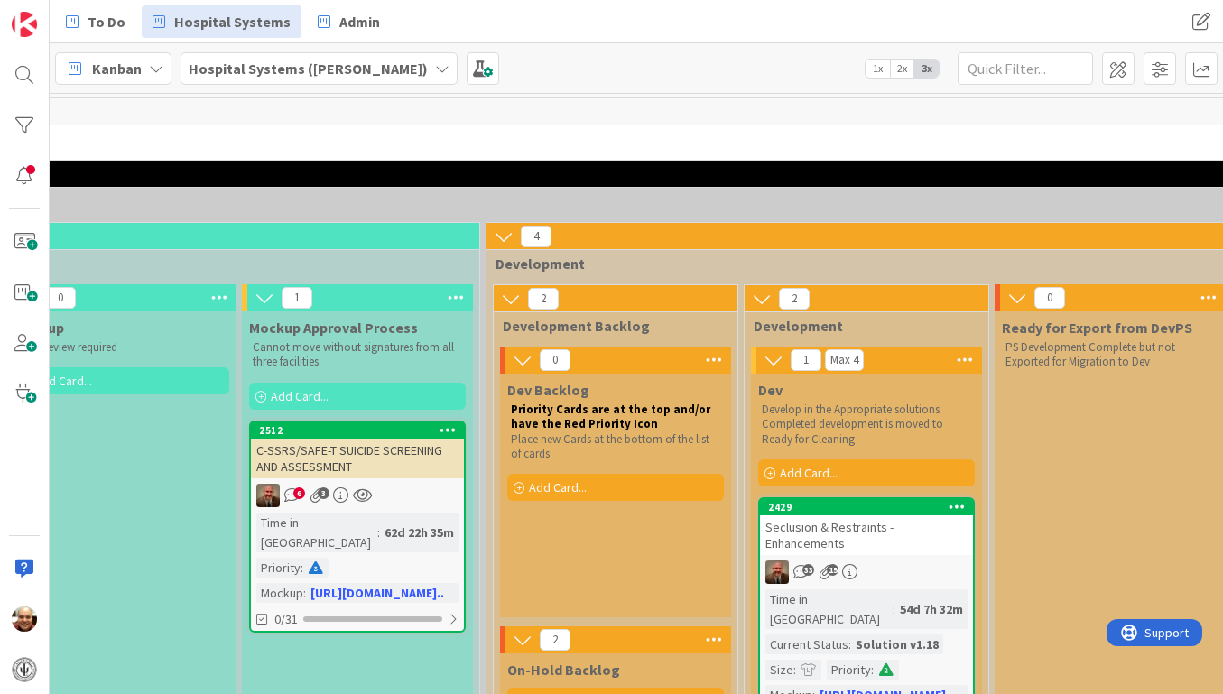 The width and height of the screenshot is (1223, 694). I want to click on span: On-Hold Backlog, so click(563, 670).